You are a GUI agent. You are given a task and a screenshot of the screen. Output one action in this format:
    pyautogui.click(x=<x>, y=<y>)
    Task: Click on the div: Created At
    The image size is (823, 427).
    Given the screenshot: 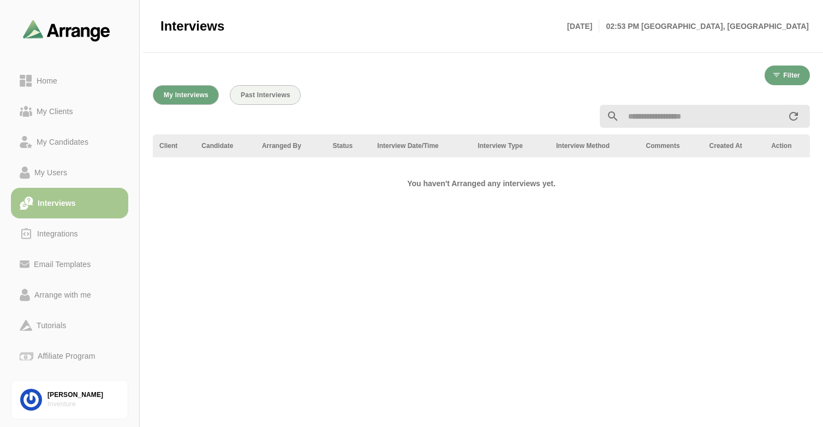 What is the action you would take?
    pyautogui.click(x=734, y=146)
    